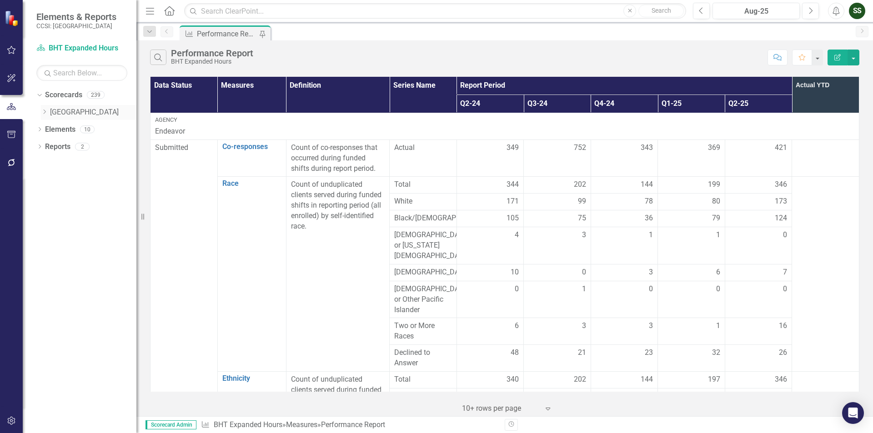 Image resolution: width=873 pixels, height=433 pixels. What do you see at coordinates (252, 147) in the screenshot?
I see `a: Co-responses` at bounding box center [252, 147].